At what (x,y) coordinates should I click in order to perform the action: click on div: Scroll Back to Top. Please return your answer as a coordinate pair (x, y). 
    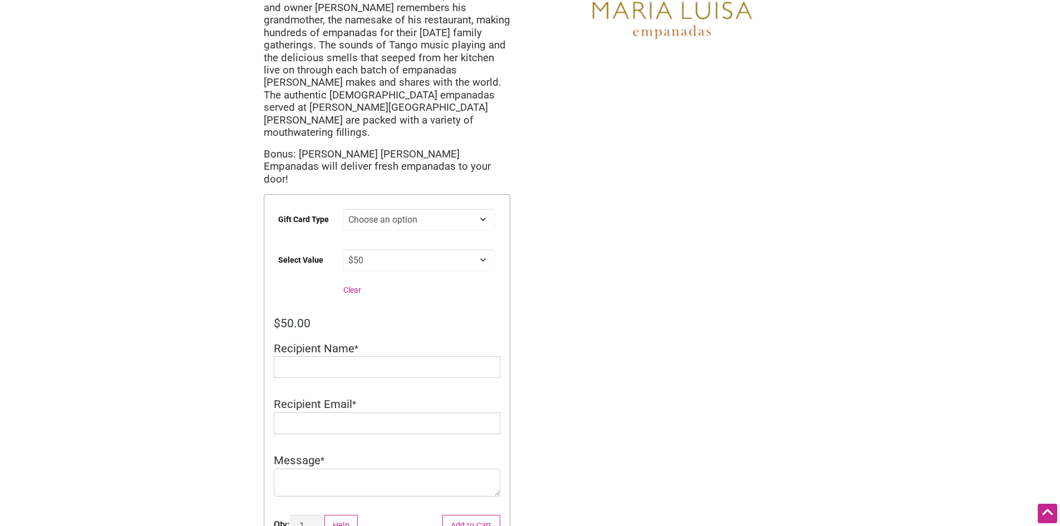
    Looking at the image, I should click on (1047, 513).